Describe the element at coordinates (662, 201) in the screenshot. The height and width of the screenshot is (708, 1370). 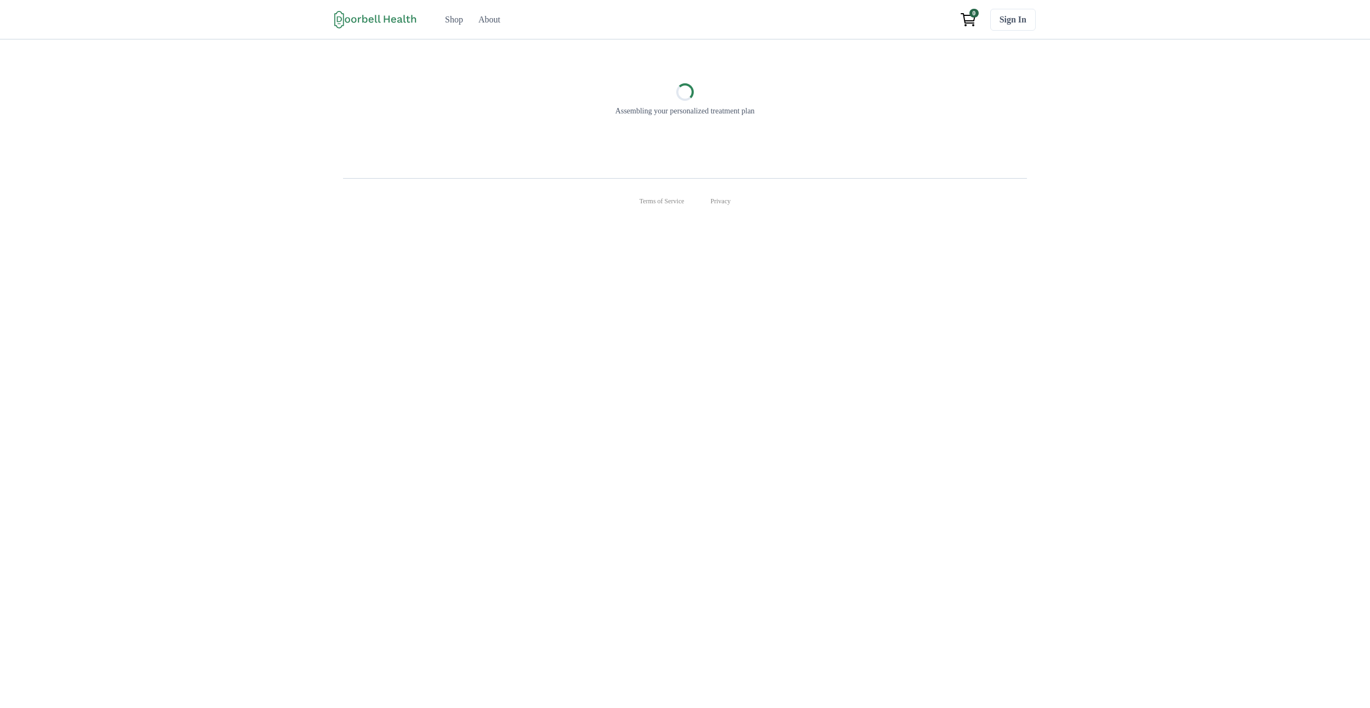
I see `a: Terms of Service` at that location.